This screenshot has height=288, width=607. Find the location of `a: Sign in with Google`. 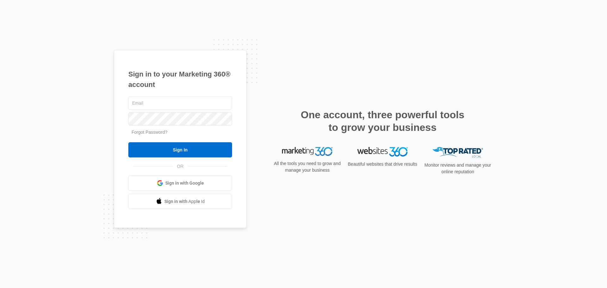

a: Sign in with Google is located at coordinates (180, 183).